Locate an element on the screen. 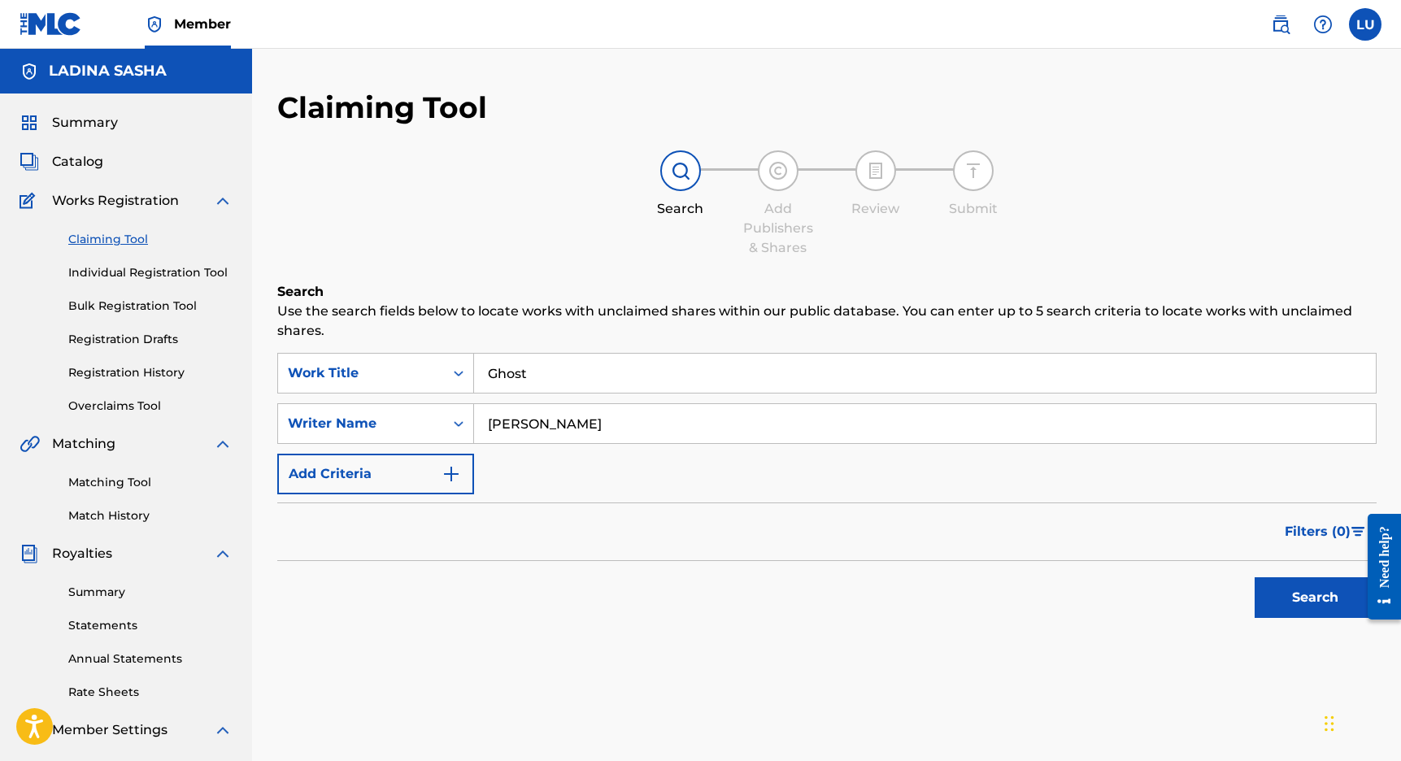  img: step indicator icon for Search is located at coordinates (680, 171).